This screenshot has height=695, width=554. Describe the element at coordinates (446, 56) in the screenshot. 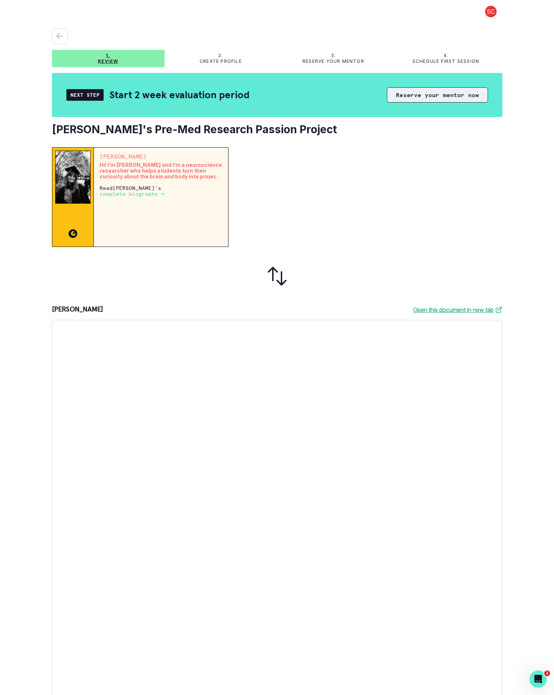

I see `p: 4.` at that location.